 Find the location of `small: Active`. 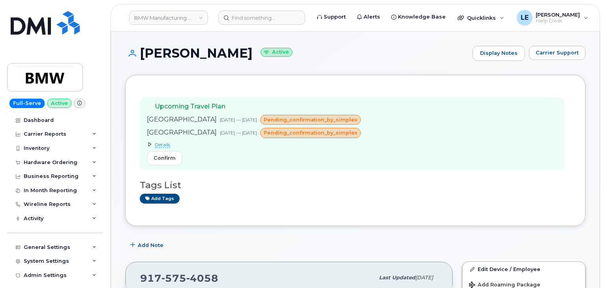

small: Active is located at coordinates (276, 52).